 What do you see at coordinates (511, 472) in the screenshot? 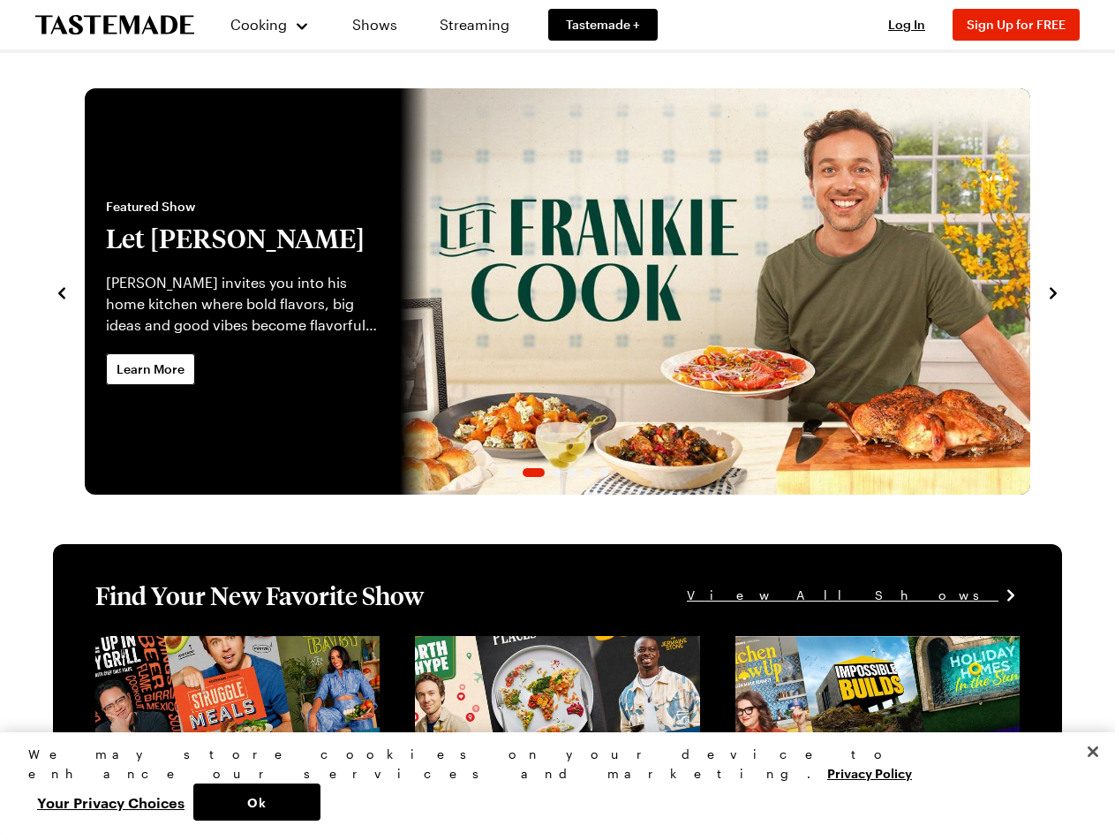
I see `span: Go to slide 1` at bounding box center [511, 472].